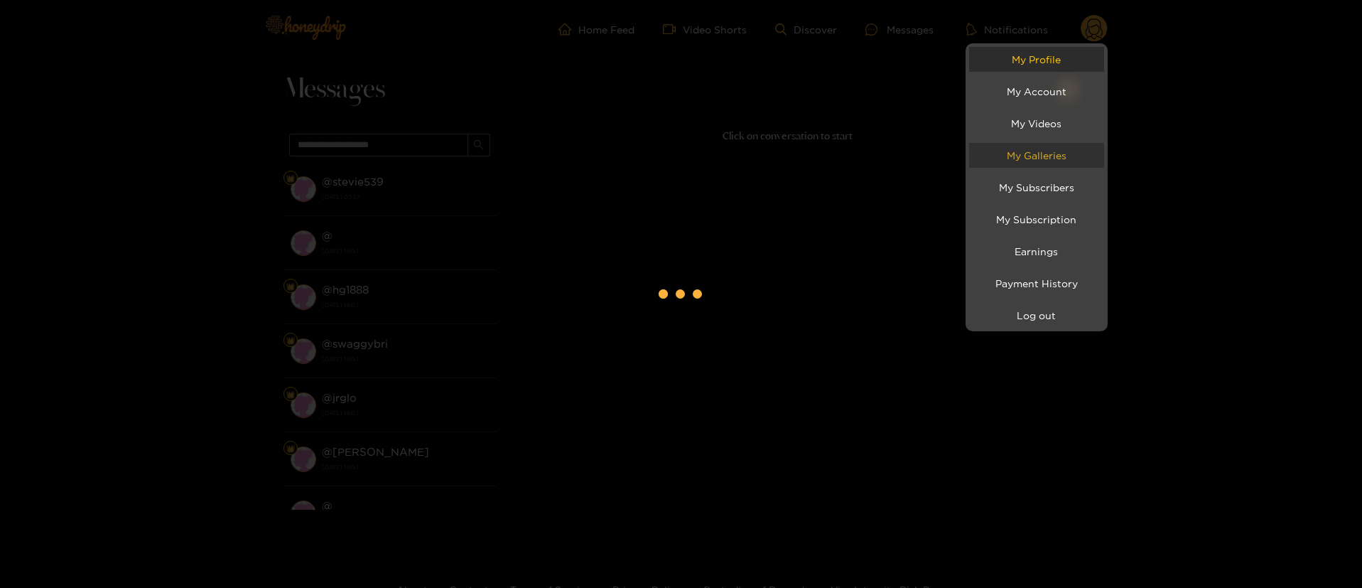 The image size is (1362, 588). Describe the element at coordinates (1037, 219) in the screenshot. I see `a: My Subscription` at that location.